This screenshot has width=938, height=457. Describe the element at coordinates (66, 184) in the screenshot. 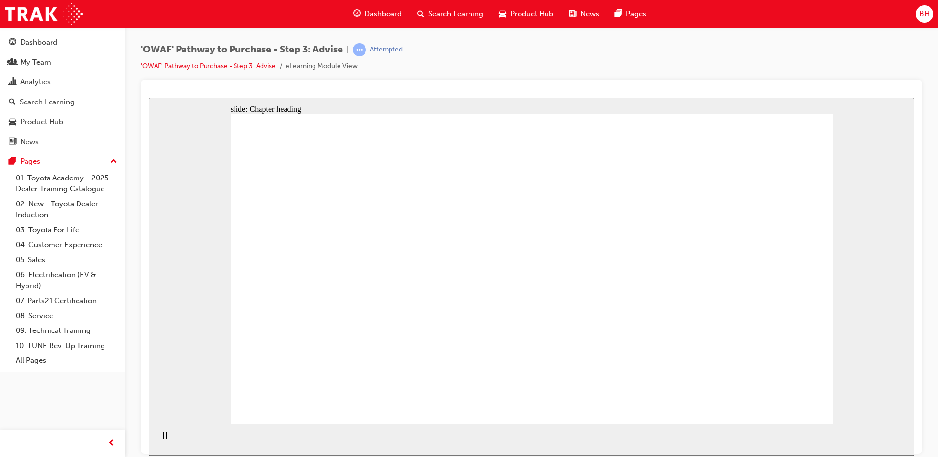

I see `a: 01. Toyota Academy - 2025 Dealer Training Catalogue` at that location.